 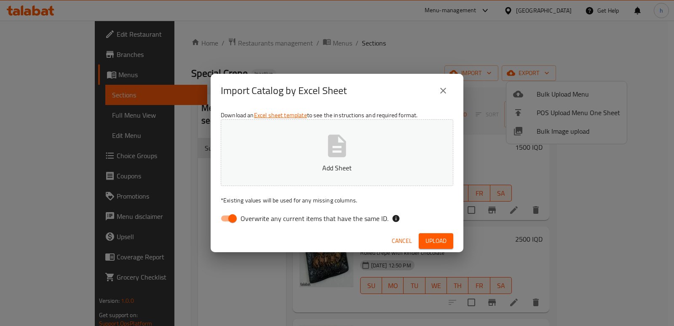 What do you see at coordinates (337, 168) in the screenshot?
I see `p: Add Sheet` at bounding box center [337, 168].